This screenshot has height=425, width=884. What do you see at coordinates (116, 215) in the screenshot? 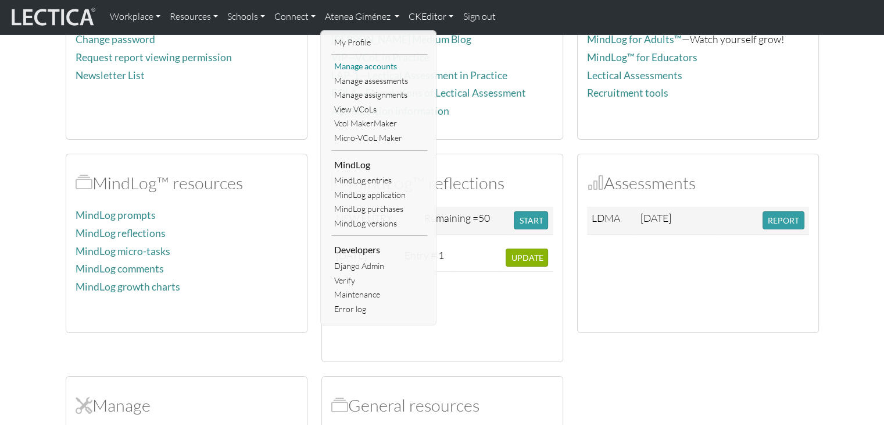
I see `a: MindLog prompts` at bounding box center [116, 215].